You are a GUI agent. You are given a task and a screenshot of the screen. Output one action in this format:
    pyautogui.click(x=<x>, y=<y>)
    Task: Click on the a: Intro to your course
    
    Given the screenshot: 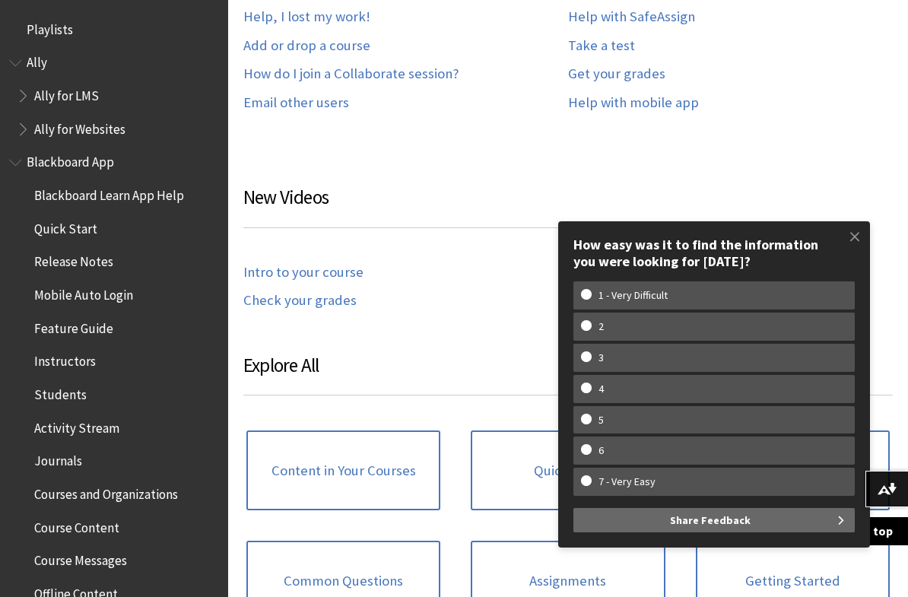 What is the action you would take?
    pyautogui.click(x=304, y=272)
    